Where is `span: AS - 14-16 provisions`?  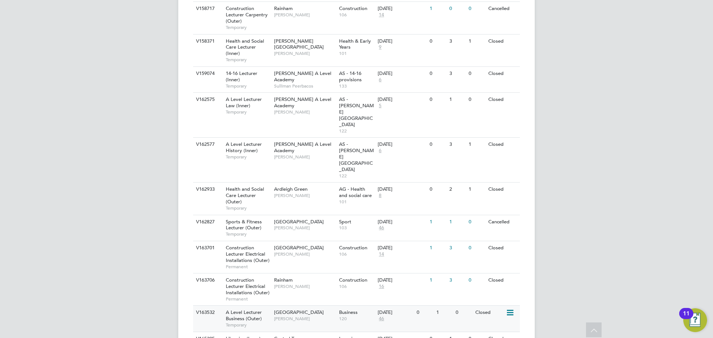
span: AS - 14-16 provisions is located at coordinates (350, 76).